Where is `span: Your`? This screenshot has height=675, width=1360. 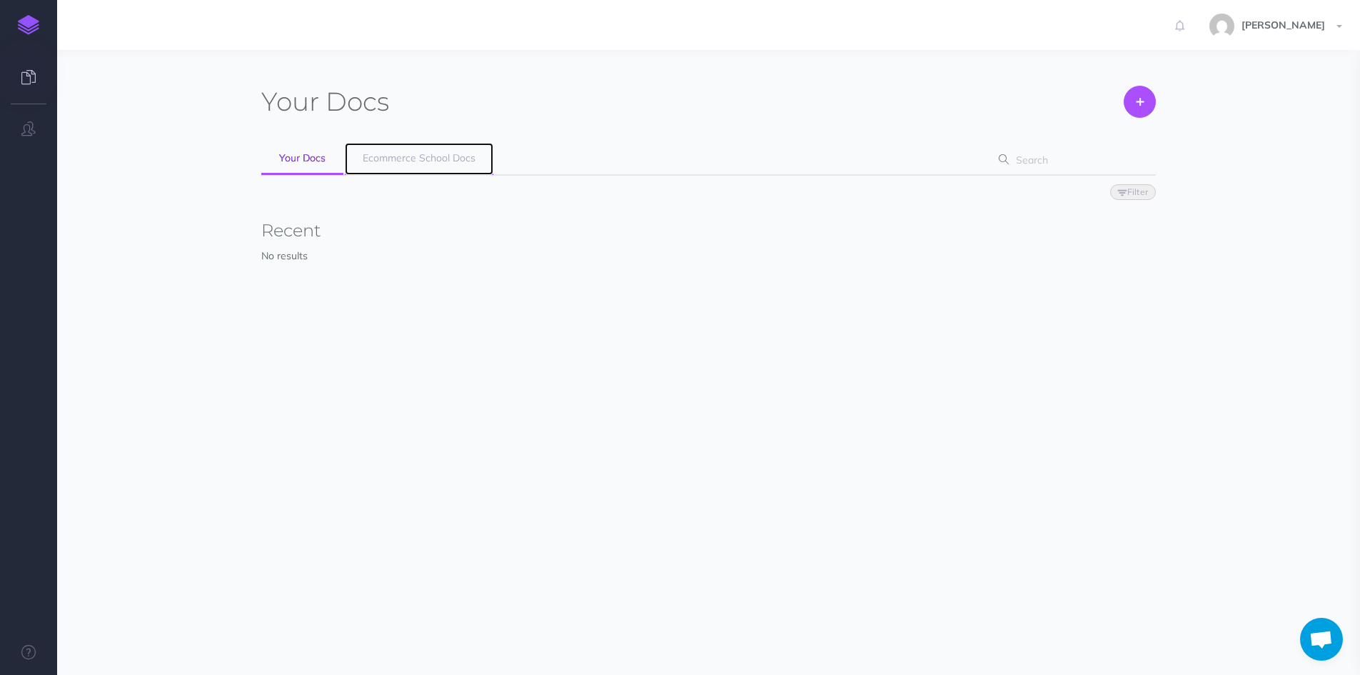
span: Your is located at coordinates (290, 101).